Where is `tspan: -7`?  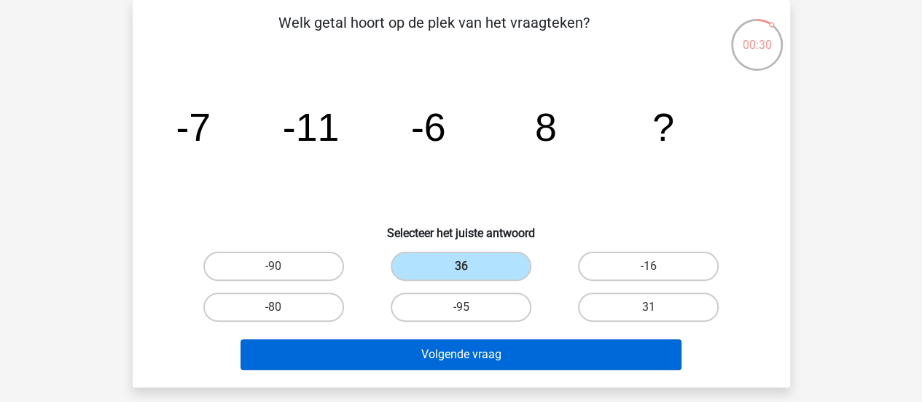 tspan: -7 is located at coordinates (193, 127).